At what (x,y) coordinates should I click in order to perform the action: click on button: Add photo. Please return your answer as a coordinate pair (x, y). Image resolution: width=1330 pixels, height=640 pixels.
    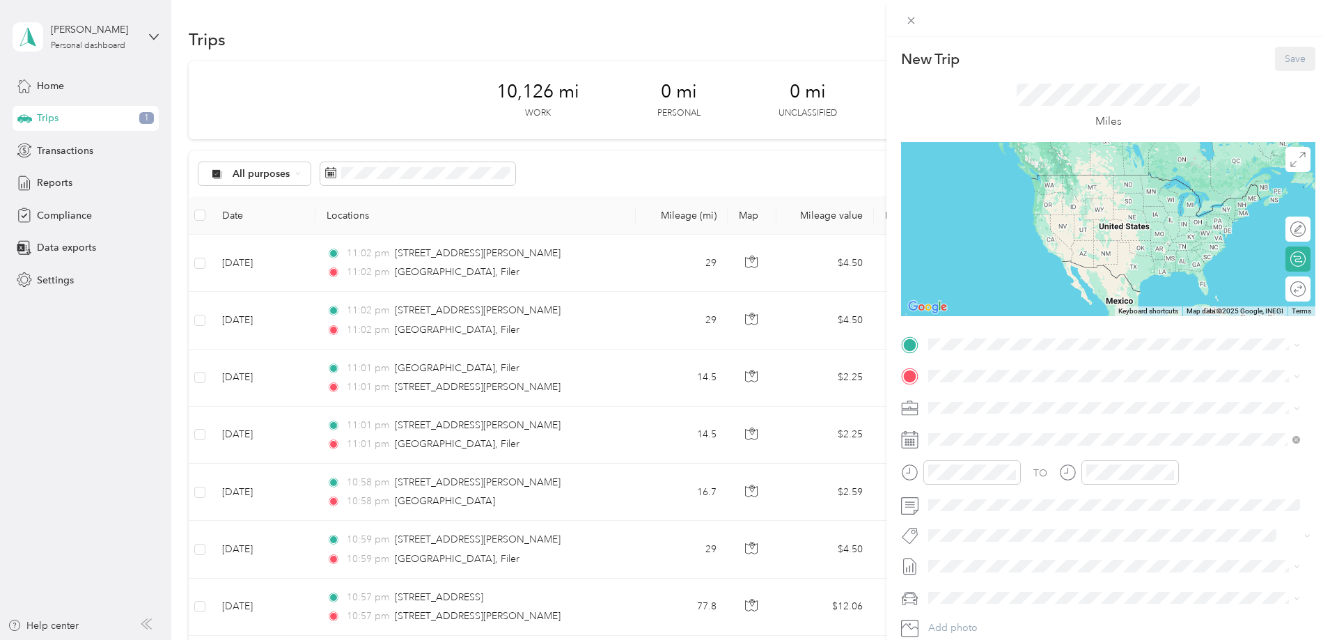
    Looking at the image, I should click on (1119, 628).